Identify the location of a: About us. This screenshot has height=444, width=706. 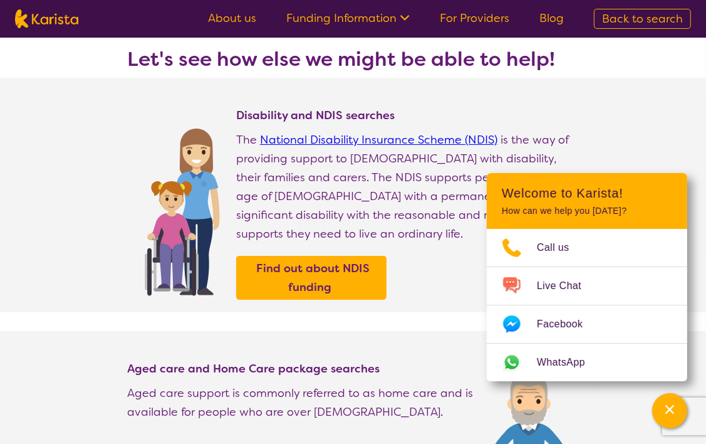
(232, 18).